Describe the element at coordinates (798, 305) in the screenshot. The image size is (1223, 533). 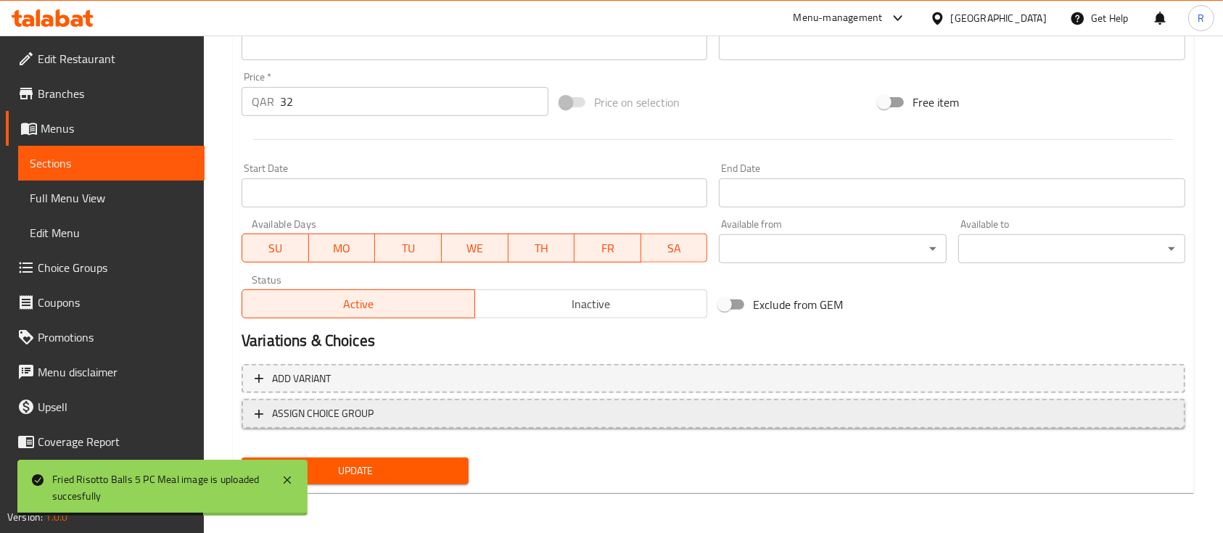
I see `span: Exclude from GEM` at that location.